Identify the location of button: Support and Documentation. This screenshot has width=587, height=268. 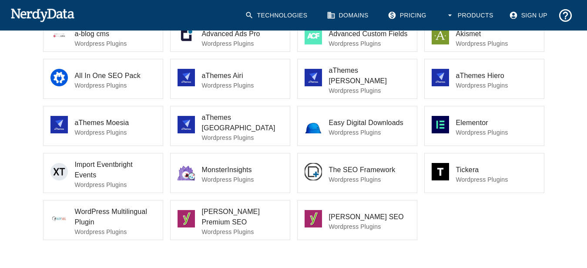
(566, 15).